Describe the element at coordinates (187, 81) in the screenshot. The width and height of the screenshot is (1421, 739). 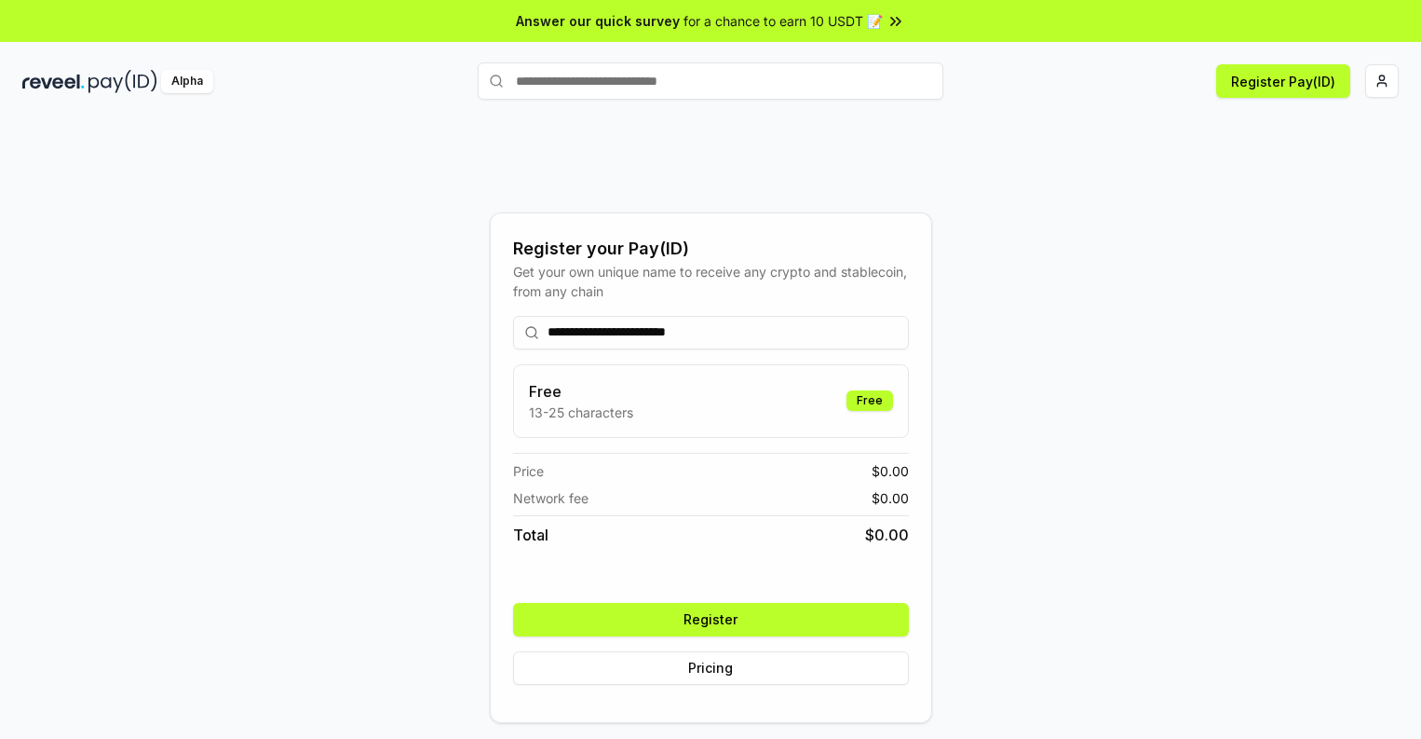
I see `div: Alpha` at that location.